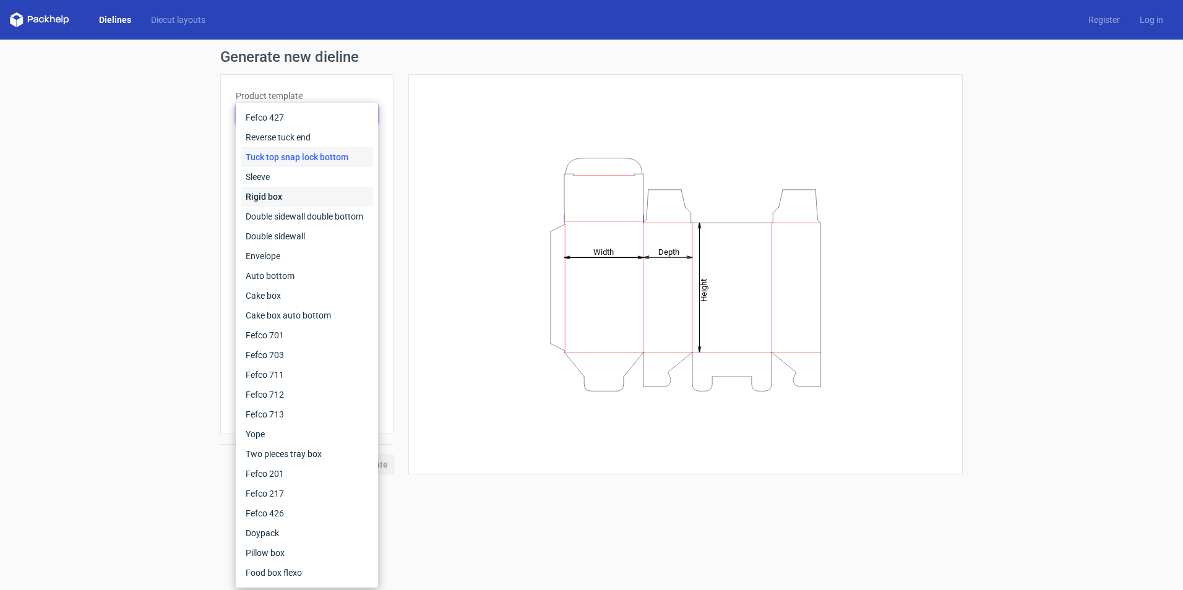  Describe the element at coordinates (307, 395) in the screenshot. I see `div: Fefco 712` at that location.